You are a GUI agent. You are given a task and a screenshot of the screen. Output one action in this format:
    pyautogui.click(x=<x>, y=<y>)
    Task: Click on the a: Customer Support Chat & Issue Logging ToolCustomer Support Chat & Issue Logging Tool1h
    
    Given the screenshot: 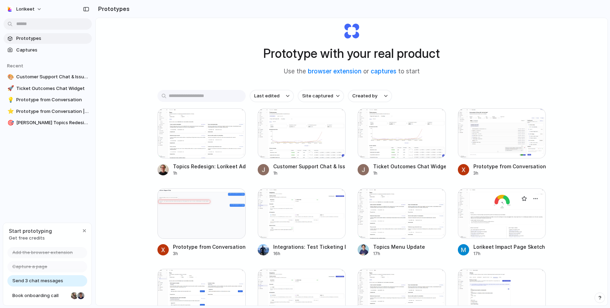 What is the action you would take?
    pyautogui.click(x=302, y=142)
    